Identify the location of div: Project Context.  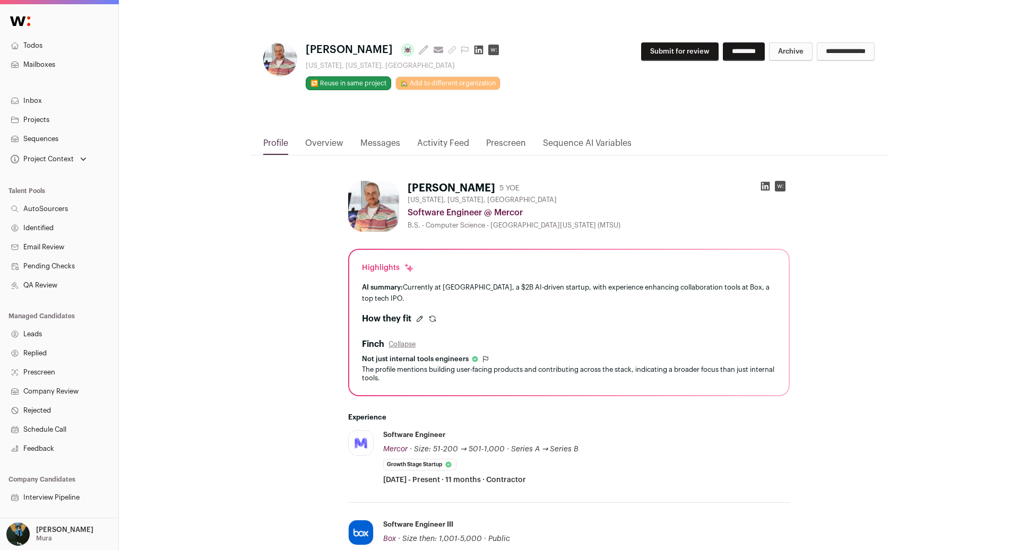
(41, 159).